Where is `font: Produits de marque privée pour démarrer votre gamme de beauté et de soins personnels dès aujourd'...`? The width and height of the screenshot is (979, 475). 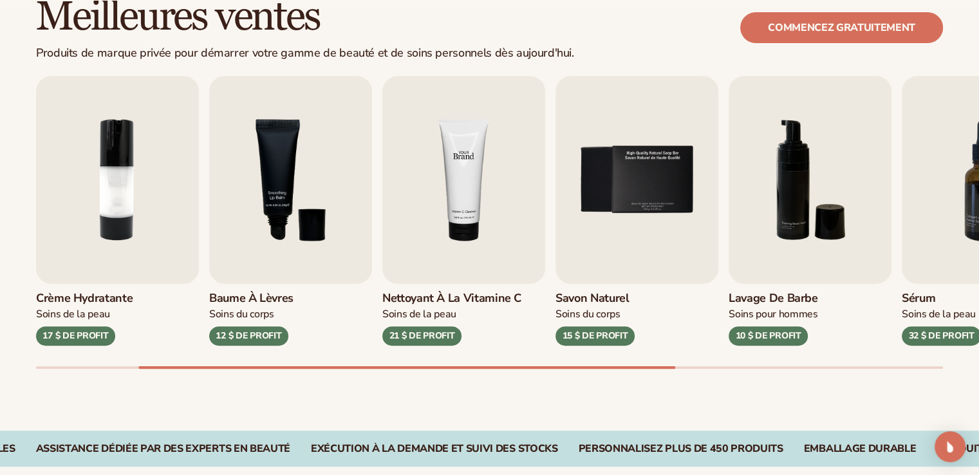 font: Produits de marque privée pour démarrer votre gamme de beauté et de soins personnels dès aujourd'... is located at coordinates (305, 53).